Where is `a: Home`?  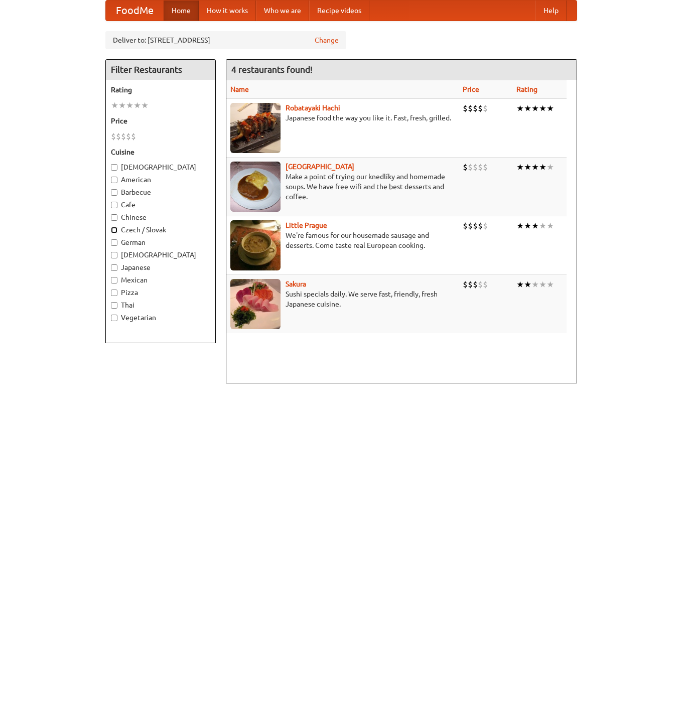 a: Home is located at coordinates (181, 11).